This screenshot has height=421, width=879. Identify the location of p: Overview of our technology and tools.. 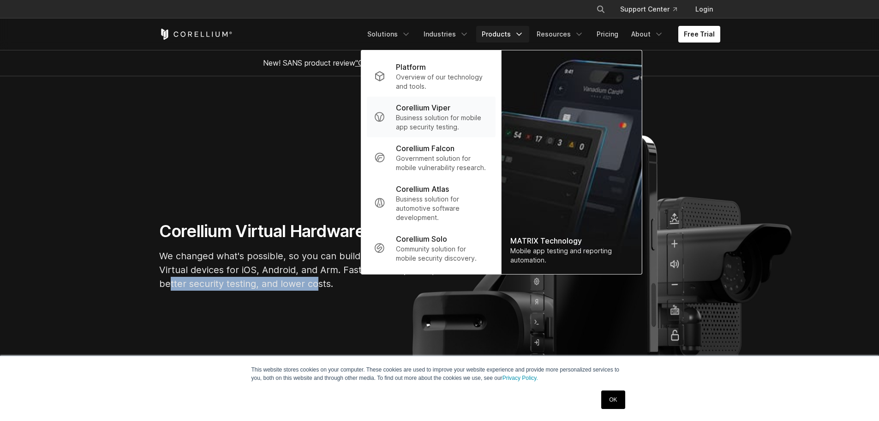
(442, 82).